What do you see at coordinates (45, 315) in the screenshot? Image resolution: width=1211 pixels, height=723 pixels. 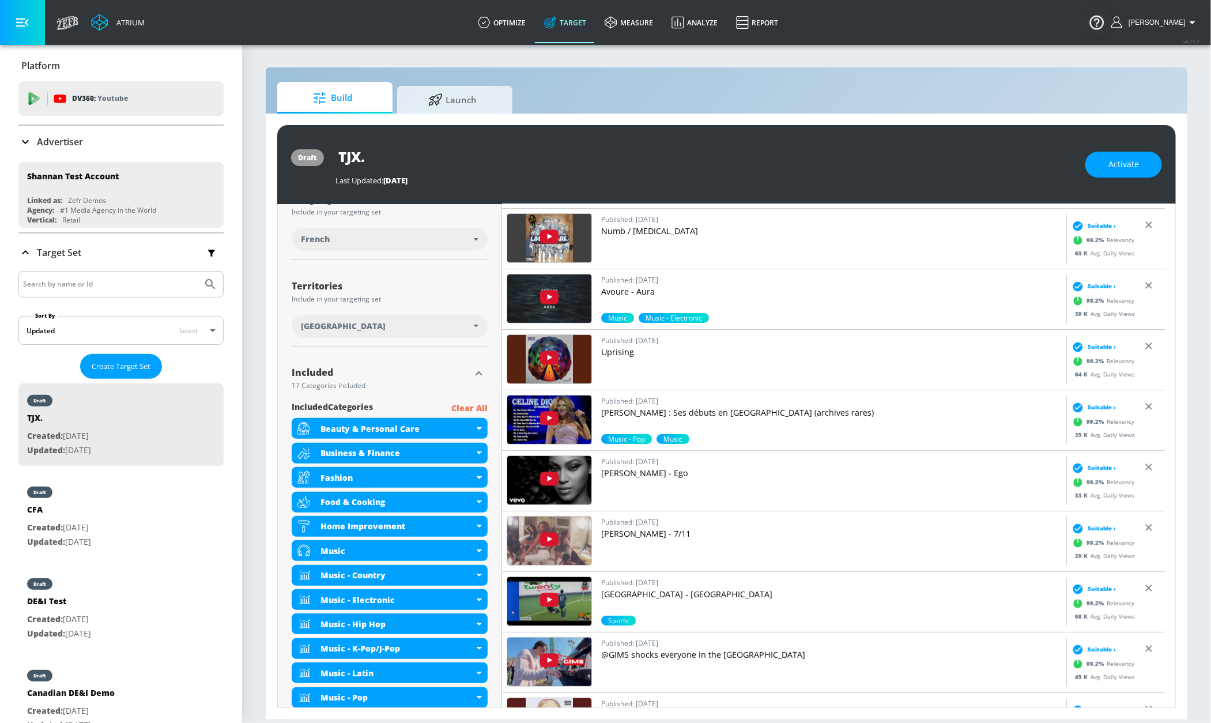 I see `label: Sort By` at bounding box center [45, 315].